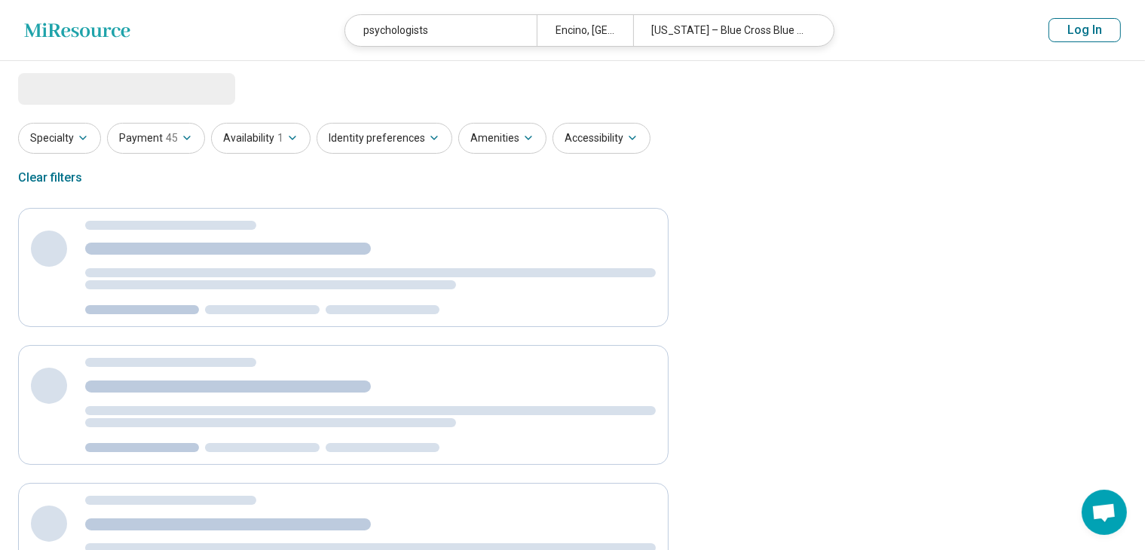  Describe the element at coordinates (50, 178) in the screenshot. I see `div: Clear filters` at that location.